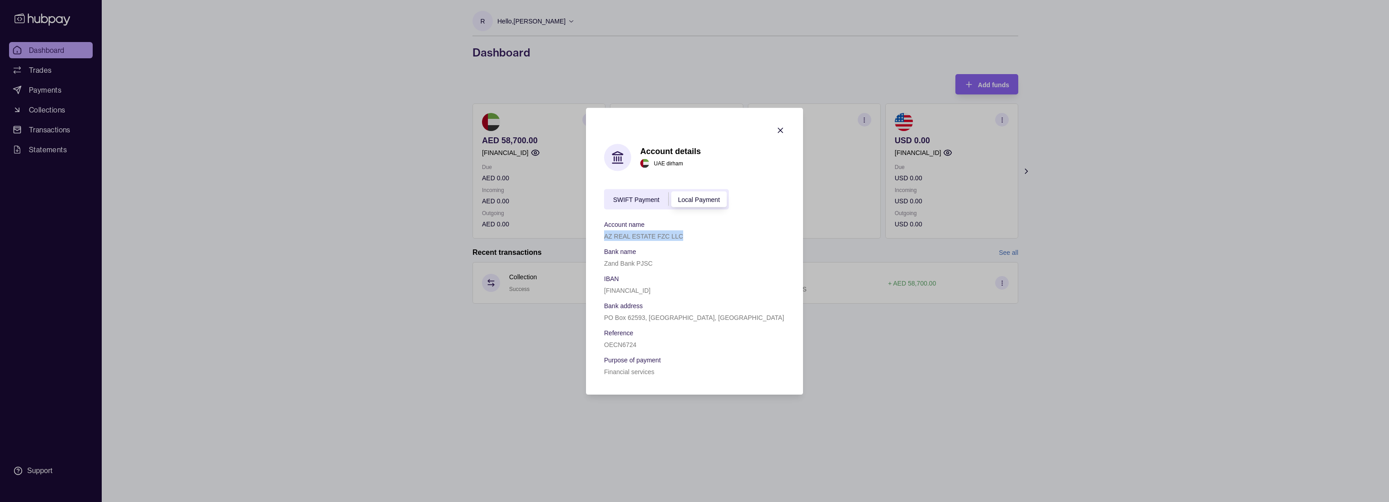  Describe the element at coordinates (632, 360) in the screenshot. I see `p: Purpose of payment` at that location.